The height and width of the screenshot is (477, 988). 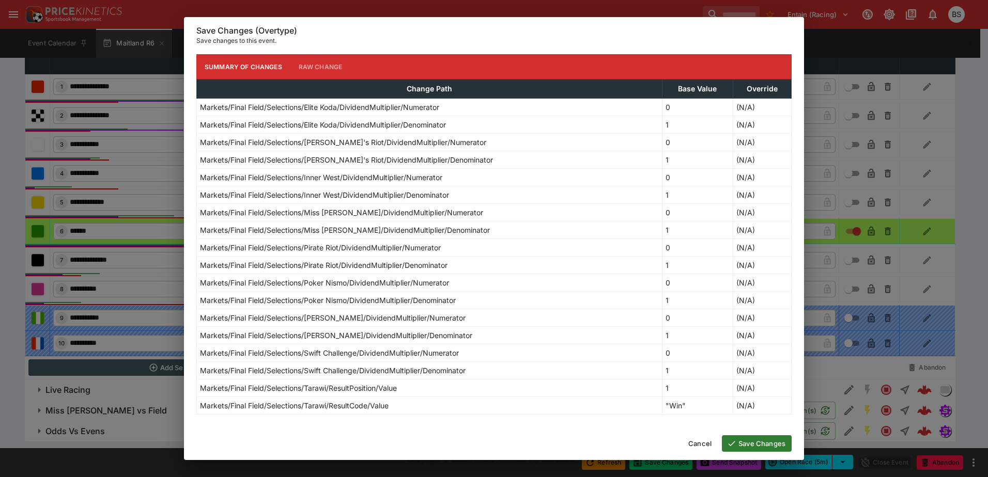 I want to click on th: Override, so click(x=762, y=89).